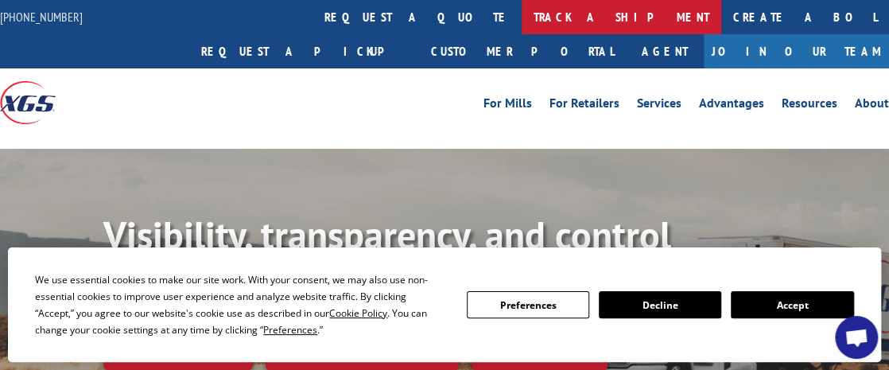 The height and width of the screenshot is (370, 889). I want to click on button: Accept, so click(792, 305).